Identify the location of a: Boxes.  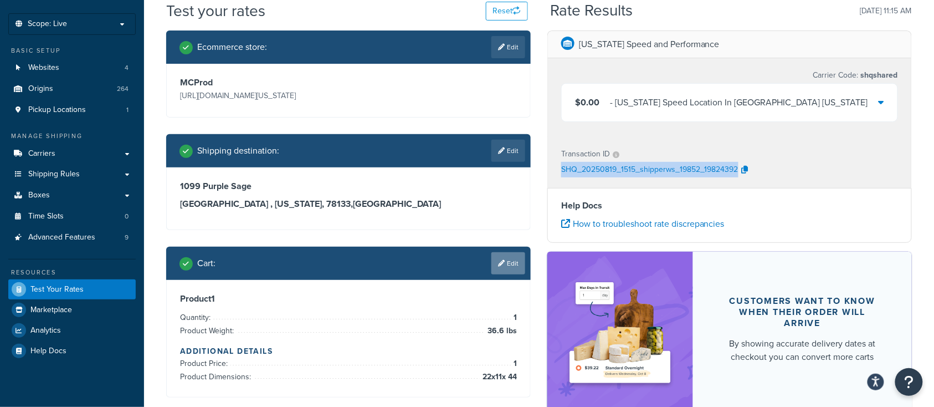
(72, 195).